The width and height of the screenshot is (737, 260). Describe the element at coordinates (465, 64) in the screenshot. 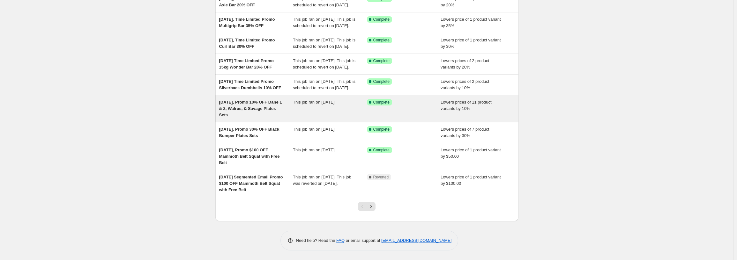

I see `span: Lowers prices of 2 product variants by 20%` at that location.